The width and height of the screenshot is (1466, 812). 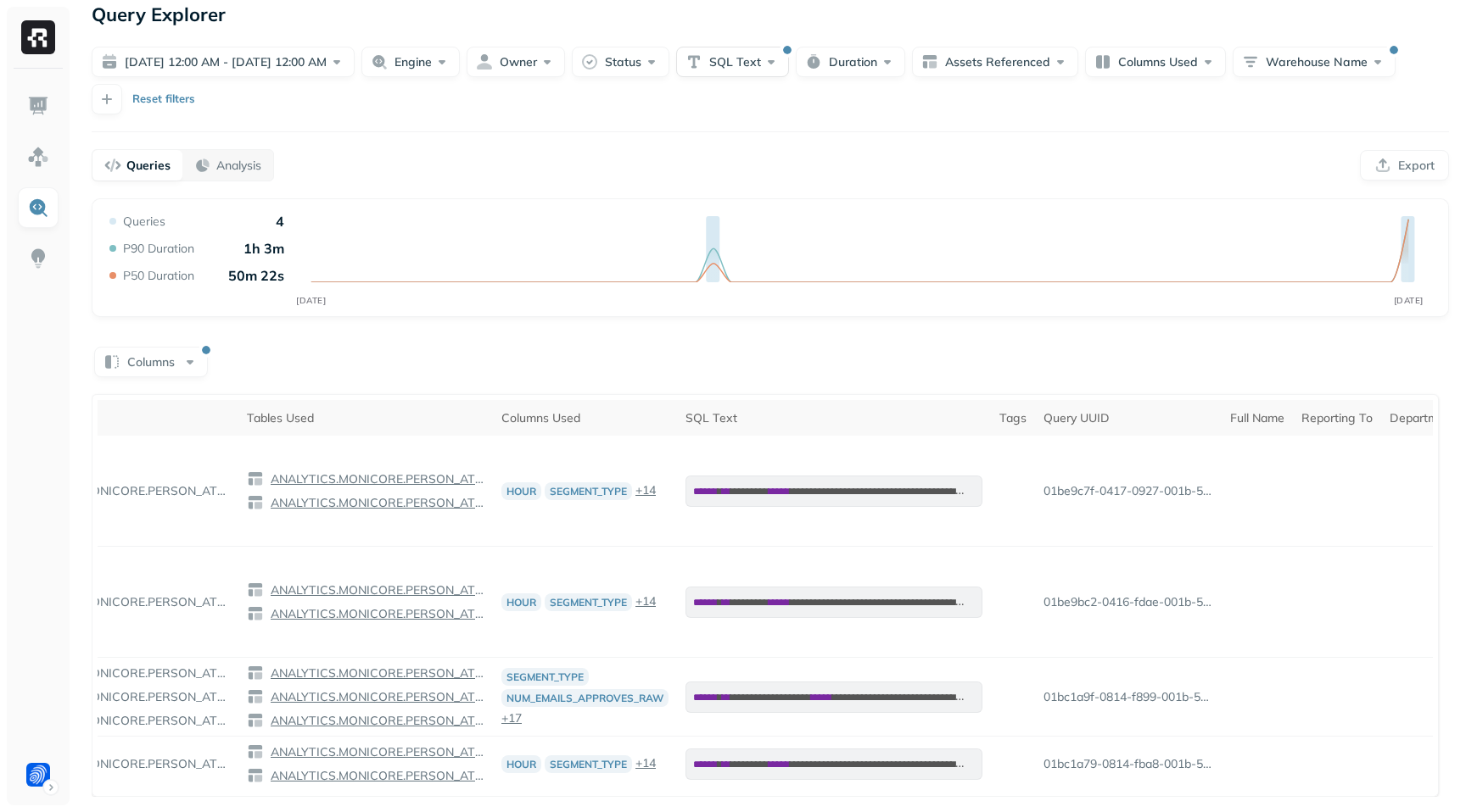 What do you see at coordinates (365, 418) in the screenshot?
I see `div: Tables Used` at bounding box center [365, 418].